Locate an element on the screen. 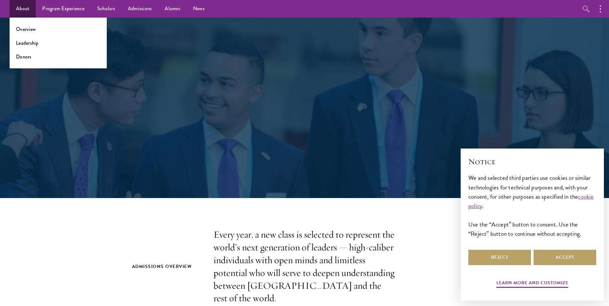 This screenshot has height=306, width=609. button: Accept is located at coordinates (565, 257).